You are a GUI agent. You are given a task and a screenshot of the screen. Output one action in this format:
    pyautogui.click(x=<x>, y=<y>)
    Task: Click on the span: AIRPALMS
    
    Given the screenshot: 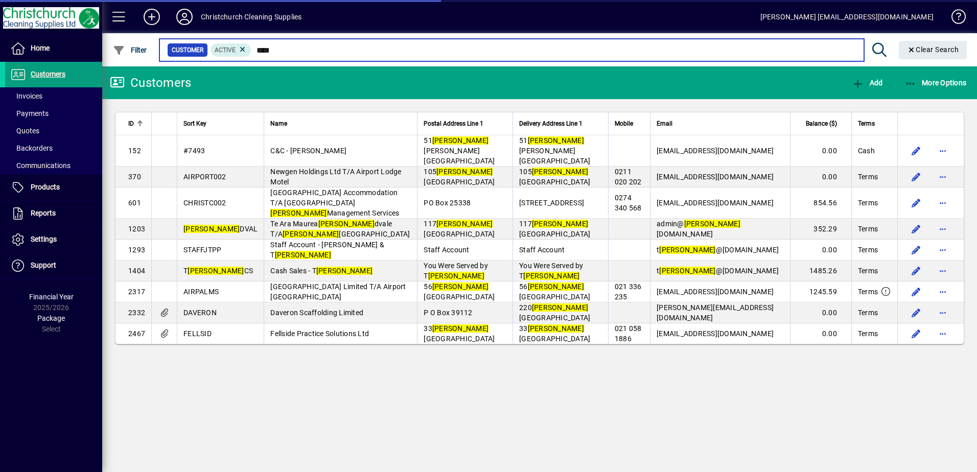 What is the action you would take?
    pyautogui.click(x=201, y=292)
    